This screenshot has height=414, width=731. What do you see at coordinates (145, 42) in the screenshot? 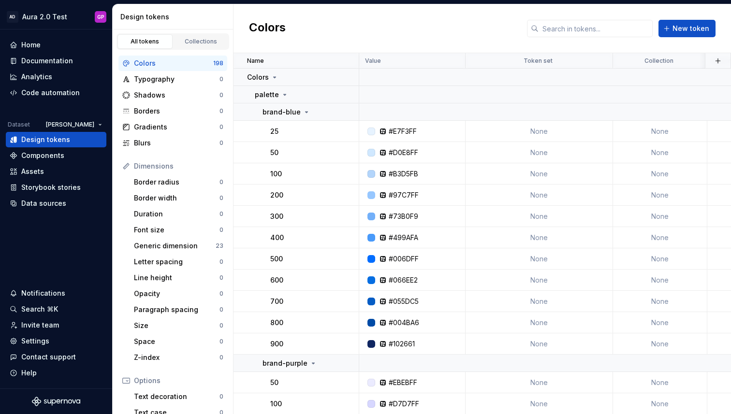
I see `div: All tokens` at bounding box center [145, 42].